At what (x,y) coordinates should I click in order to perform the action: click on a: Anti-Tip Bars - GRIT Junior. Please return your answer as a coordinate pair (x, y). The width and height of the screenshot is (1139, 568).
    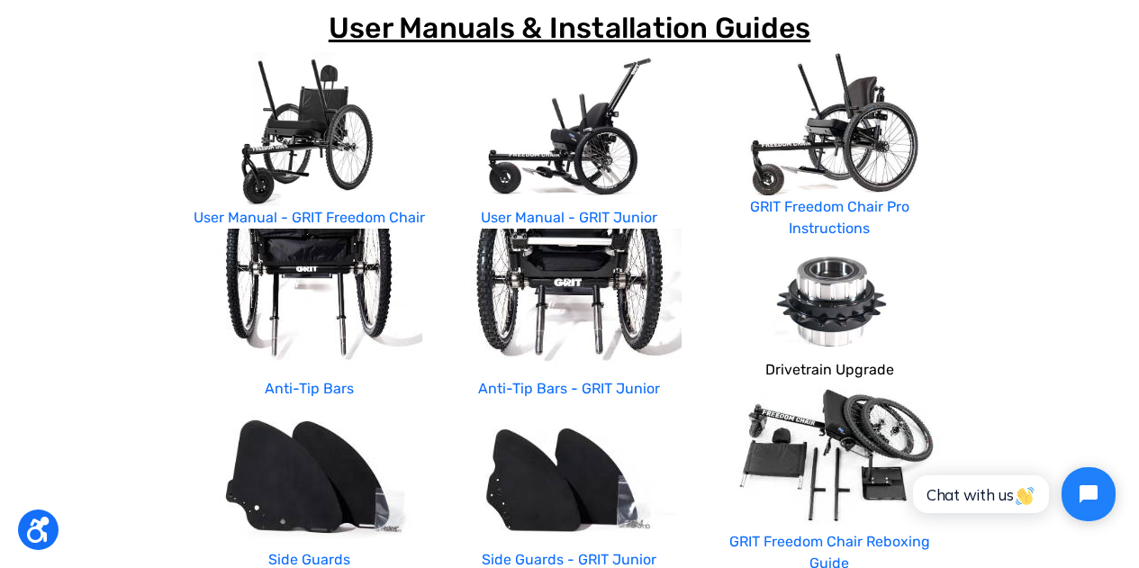
    Looking at the image, I should click on (569, 388).